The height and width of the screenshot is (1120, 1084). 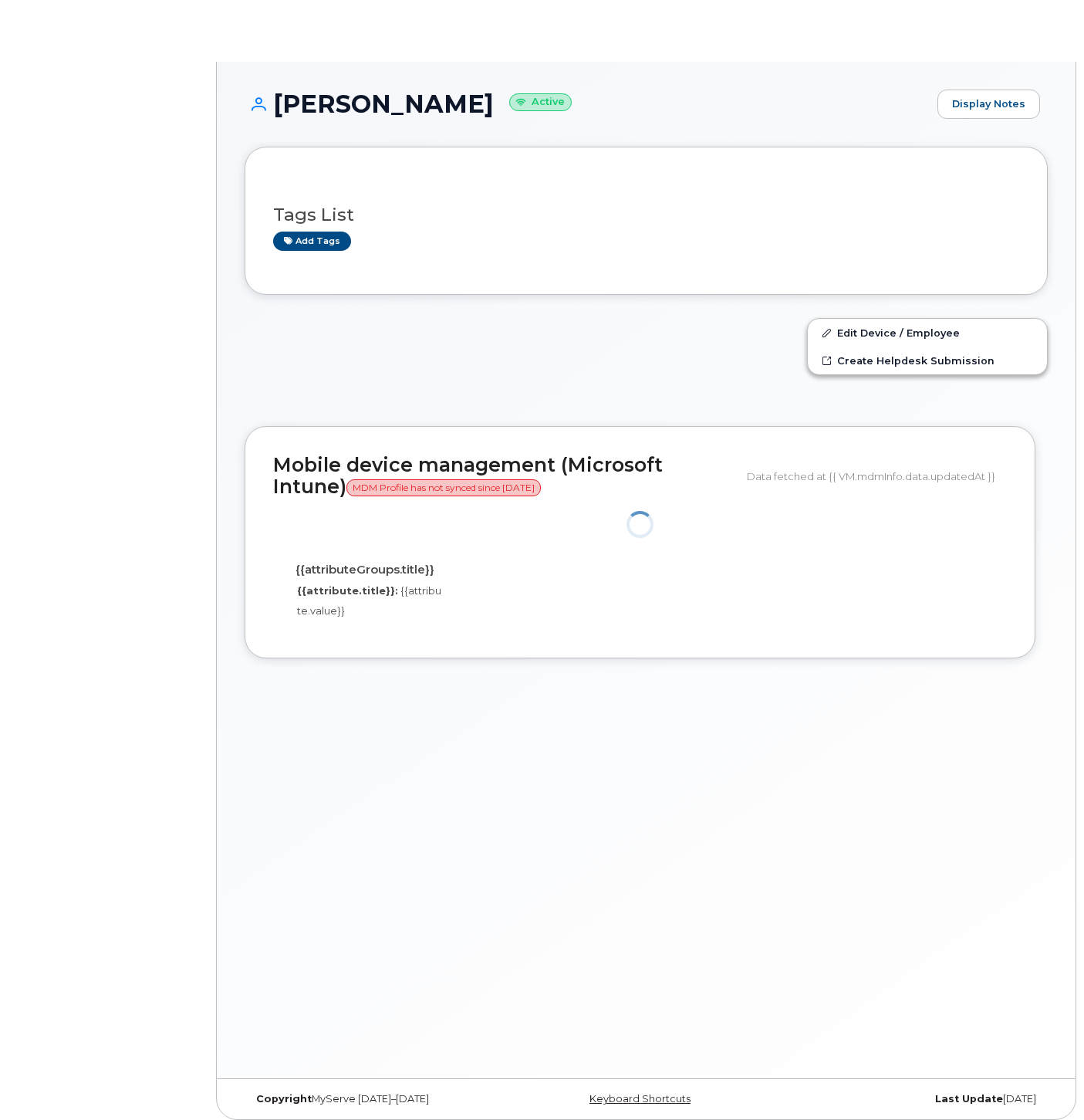 I want to click on div: Data fetched at {{ VM.mdmInfo.data.updatedAt }}, so click(x=877, y=476).